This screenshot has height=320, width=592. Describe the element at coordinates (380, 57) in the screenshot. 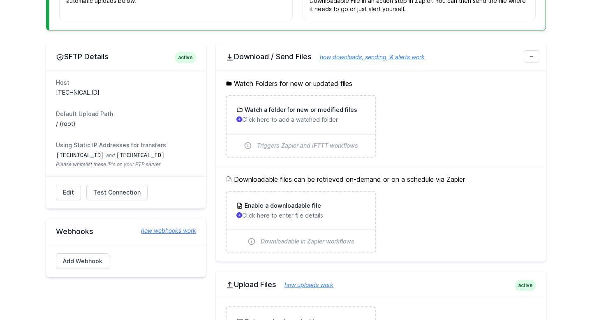

I see `h2: Download / Send Files` at that location.